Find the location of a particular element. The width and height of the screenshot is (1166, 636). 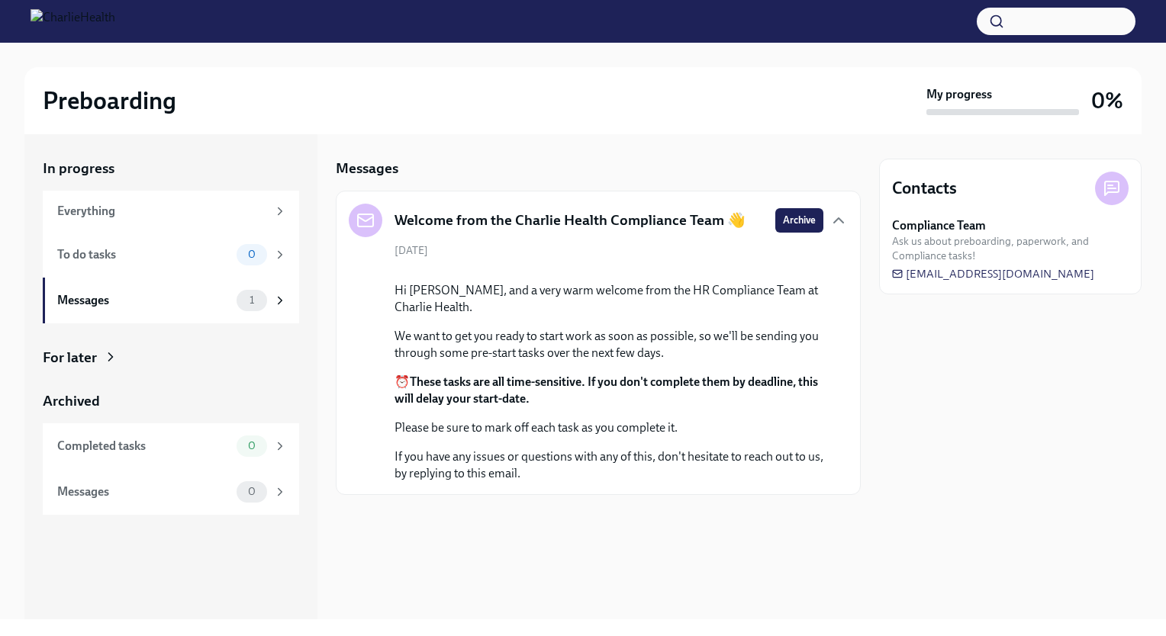

a: Messages1 is located at coordinates (171, 301).